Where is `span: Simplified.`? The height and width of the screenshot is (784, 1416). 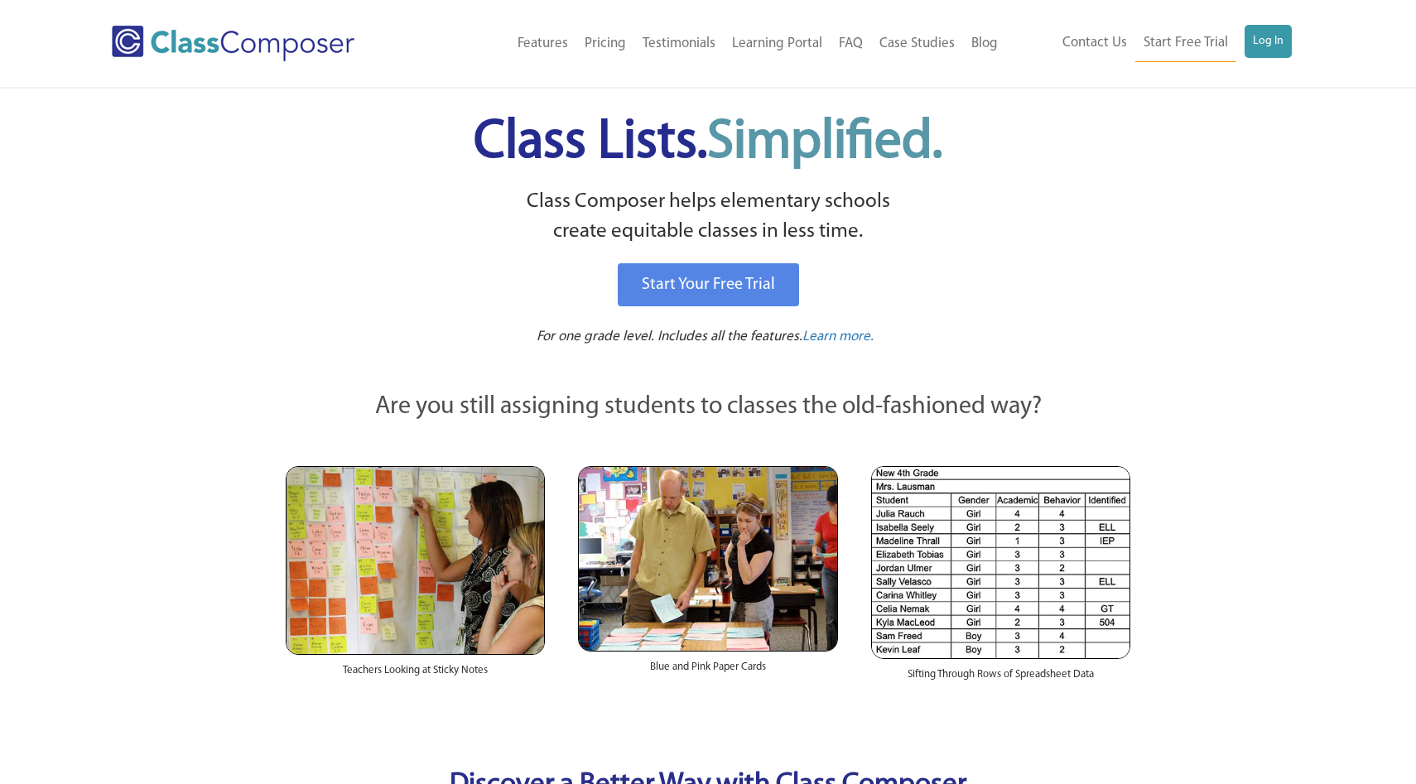 span: Simplified. is located at coordinates (825, 142).